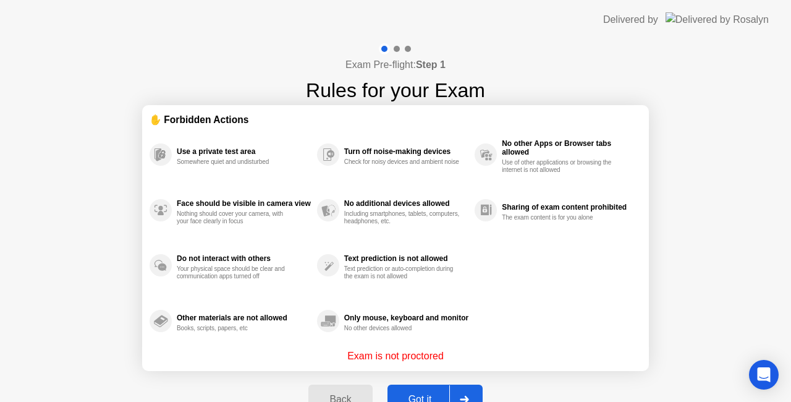  I want to click on div: Delivered by, so click(630, 20).